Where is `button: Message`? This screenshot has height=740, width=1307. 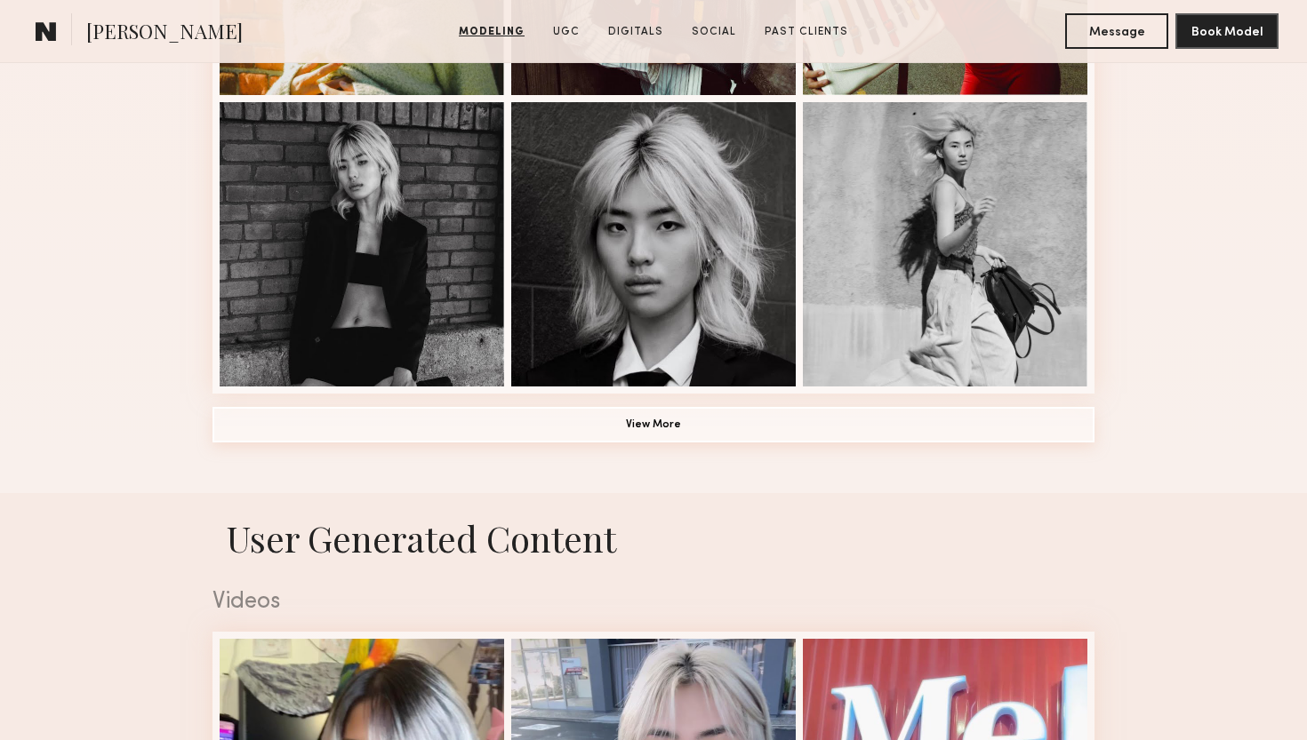 button: Message is located at coordinates (1116, 31).